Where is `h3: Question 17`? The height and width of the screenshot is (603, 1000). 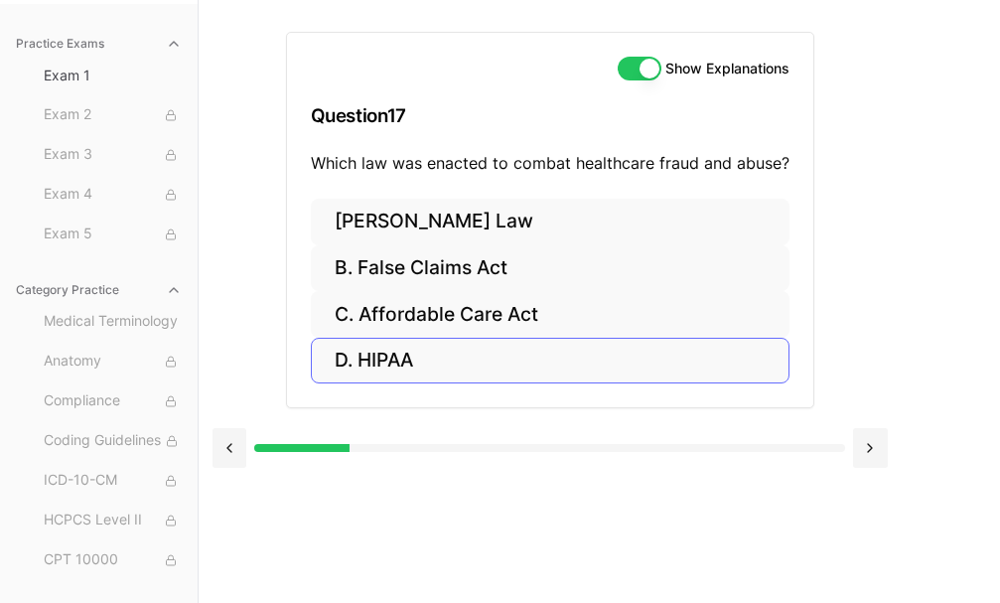 h3: Question 17 is located at coordinates (550, 115).